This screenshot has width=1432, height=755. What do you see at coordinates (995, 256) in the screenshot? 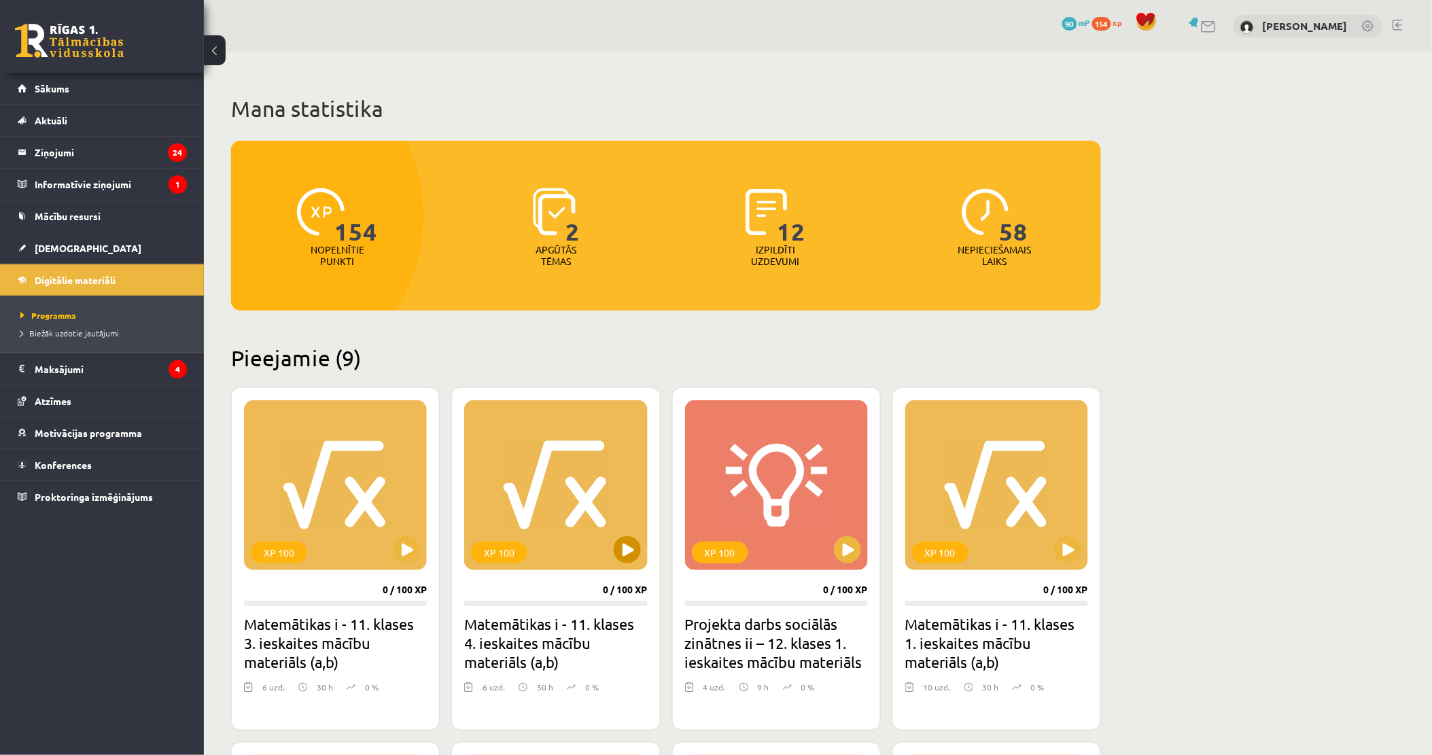
I see `p: Nepieciešamais laiks` at bounding box center [995, 256].